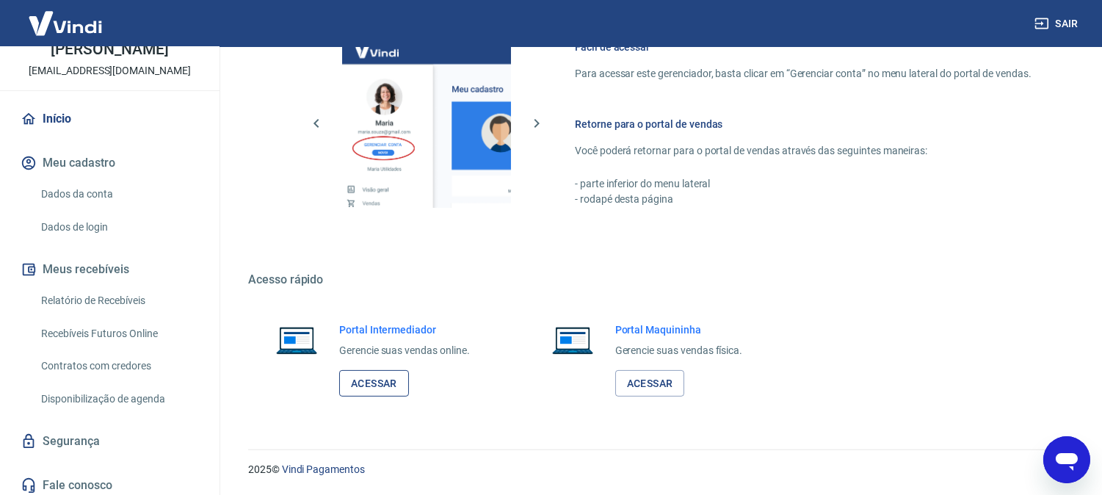 This screenshot has width=1102, height=495. I want to click on a: Dados da conta, so click(118, 194).